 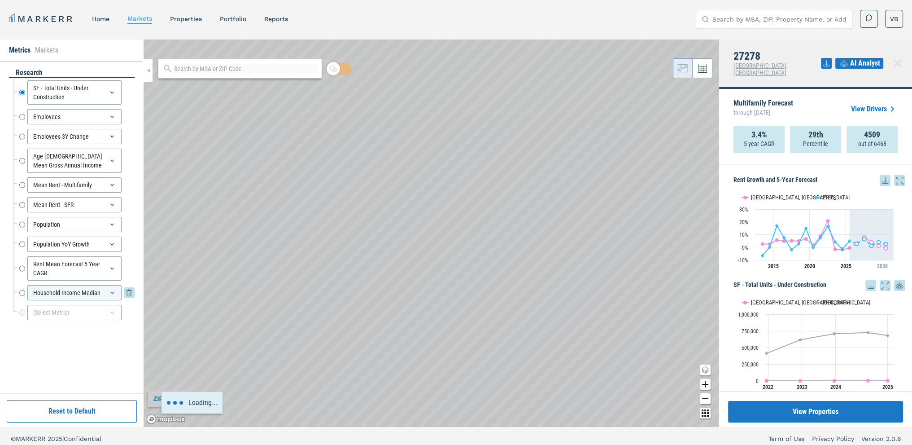 What do you see at coordinates (868, 381) in the screenshot?
I see `path: Saturday, 14 Dec, 18:00, 1,658.5. Durham-Chapel Hill, NC.` at bounding box center [868, 381].